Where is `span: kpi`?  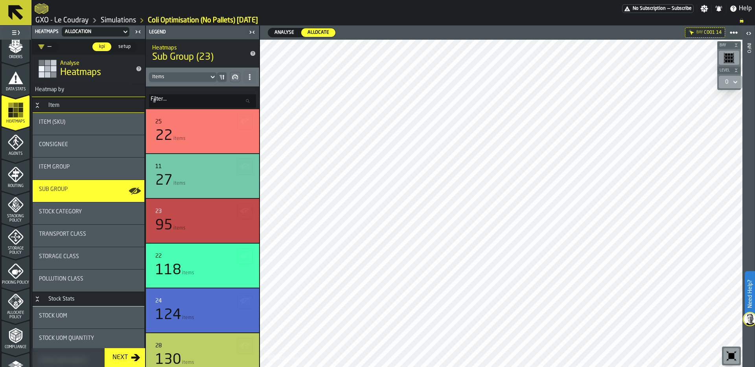 span: kpi is located at coordinates (102, 47).